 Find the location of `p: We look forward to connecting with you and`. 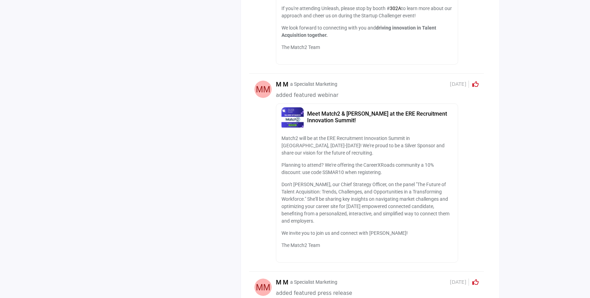

p: We look forward to connecting with you and is located at coordinates (367, 32).